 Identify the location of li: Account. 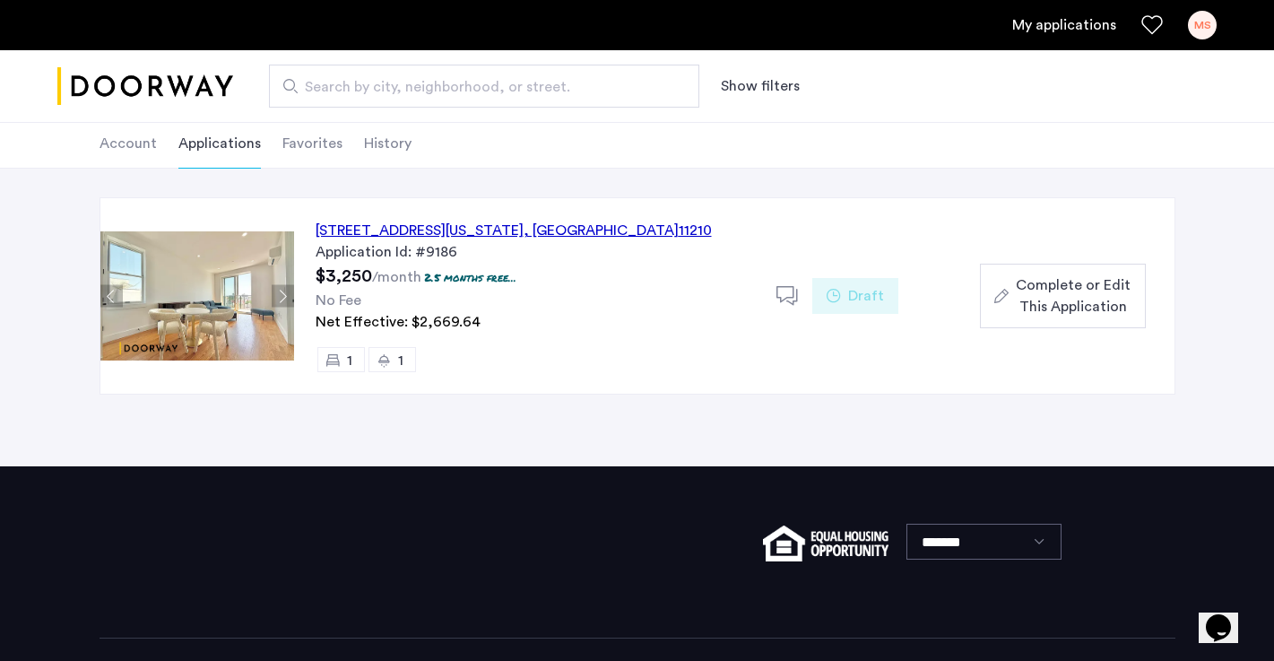
(128, 143).